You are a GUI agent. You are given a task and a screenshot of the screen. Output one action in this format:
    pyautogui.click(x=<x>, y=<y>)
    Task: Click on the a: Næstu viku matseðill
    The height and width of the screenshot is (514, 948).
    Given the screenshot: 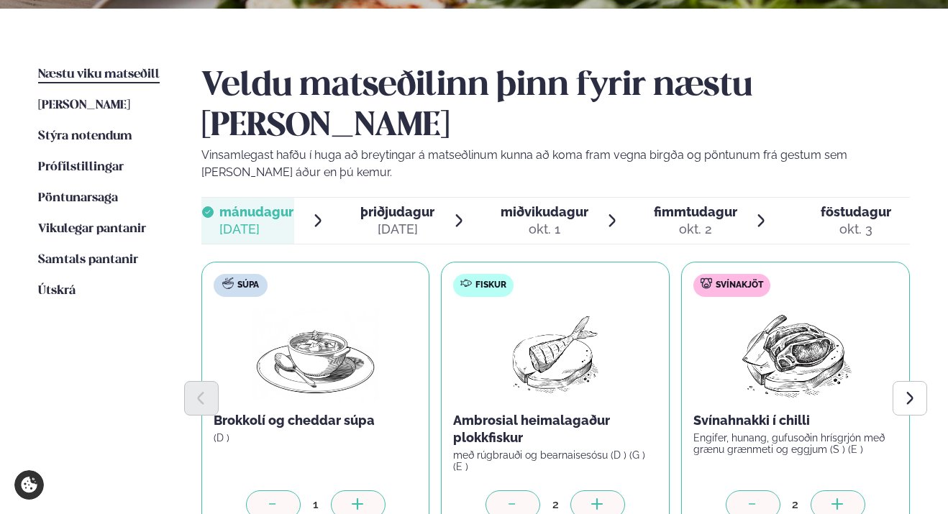 What is the action you would take?
    pyautogui.click(x=99, y=75)
    